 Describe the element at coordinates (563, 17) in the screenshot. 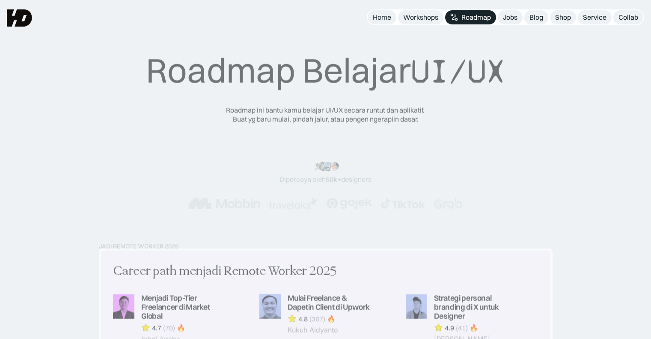

I see `div: Shop` at that location.